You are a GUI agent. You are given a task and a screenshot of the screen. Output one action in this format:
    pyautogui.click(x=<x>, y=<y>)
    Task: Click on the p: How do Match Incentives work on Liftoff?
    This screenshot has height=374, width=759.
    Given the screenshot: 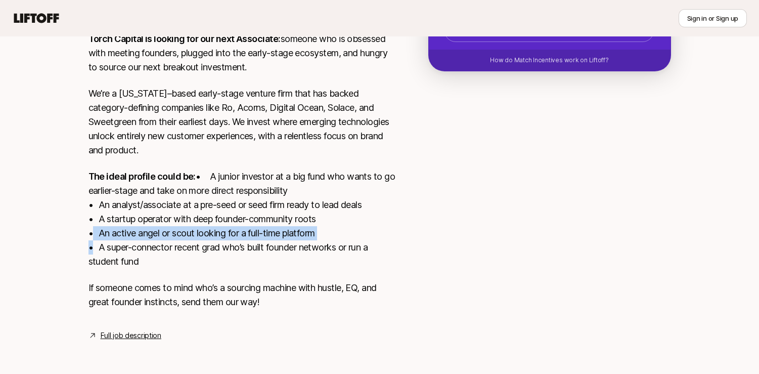 What is the action you would take?
    pyautogui.click(x=549, y=60)
    